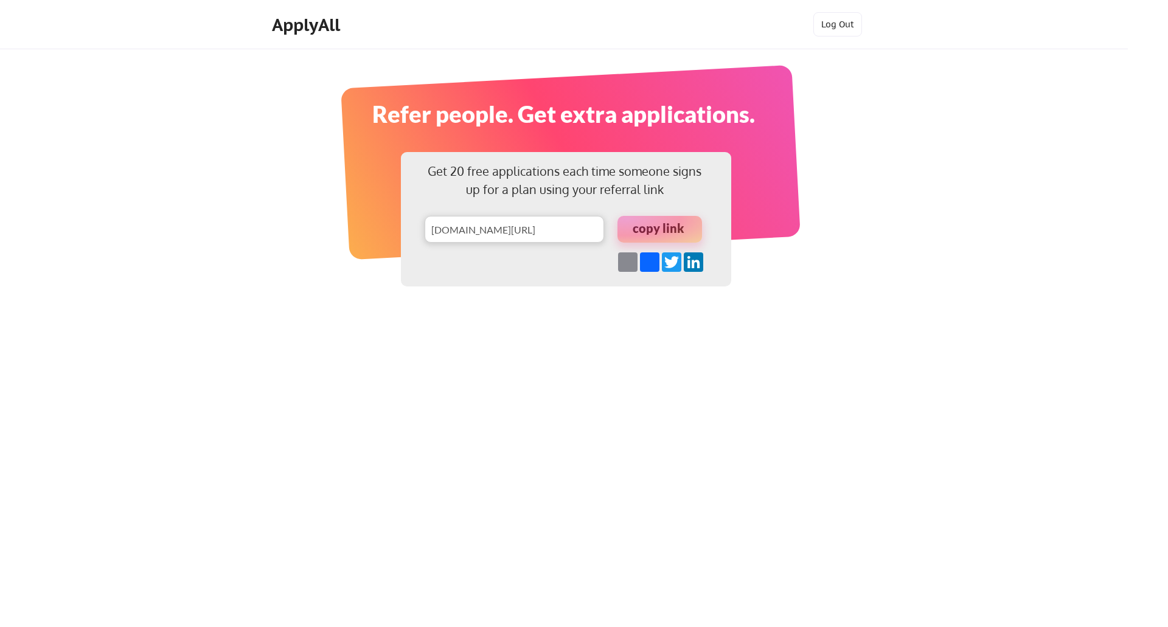  Describe the element at coordinates (565, 180) in the screenshot. I see `div: Get 20 free applications each time someone signs up for a plan using your referral link` at that location.